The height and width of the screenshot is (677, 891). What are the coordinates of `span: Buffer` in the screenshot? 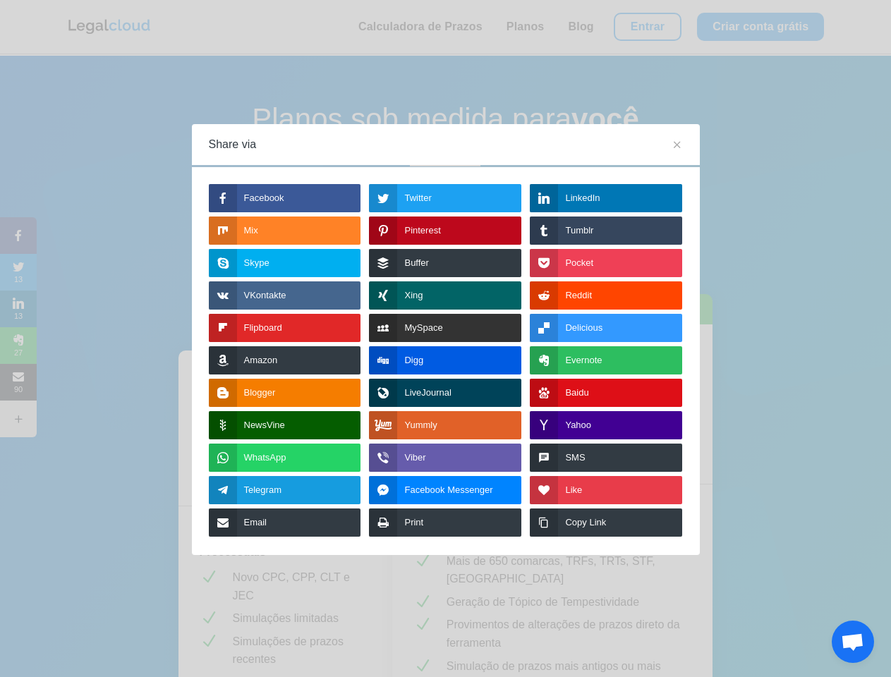 It's located at (416, 263).